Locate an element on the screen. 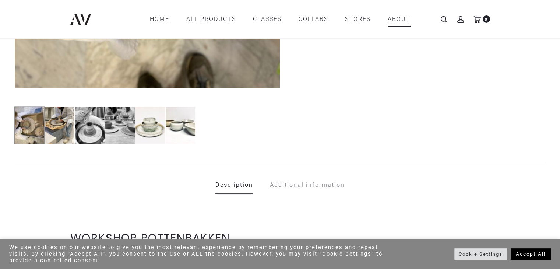 This screenshot has width=560, height=269. img: IMG_5753-80x100.jpg is located at coordinates (150, 125).